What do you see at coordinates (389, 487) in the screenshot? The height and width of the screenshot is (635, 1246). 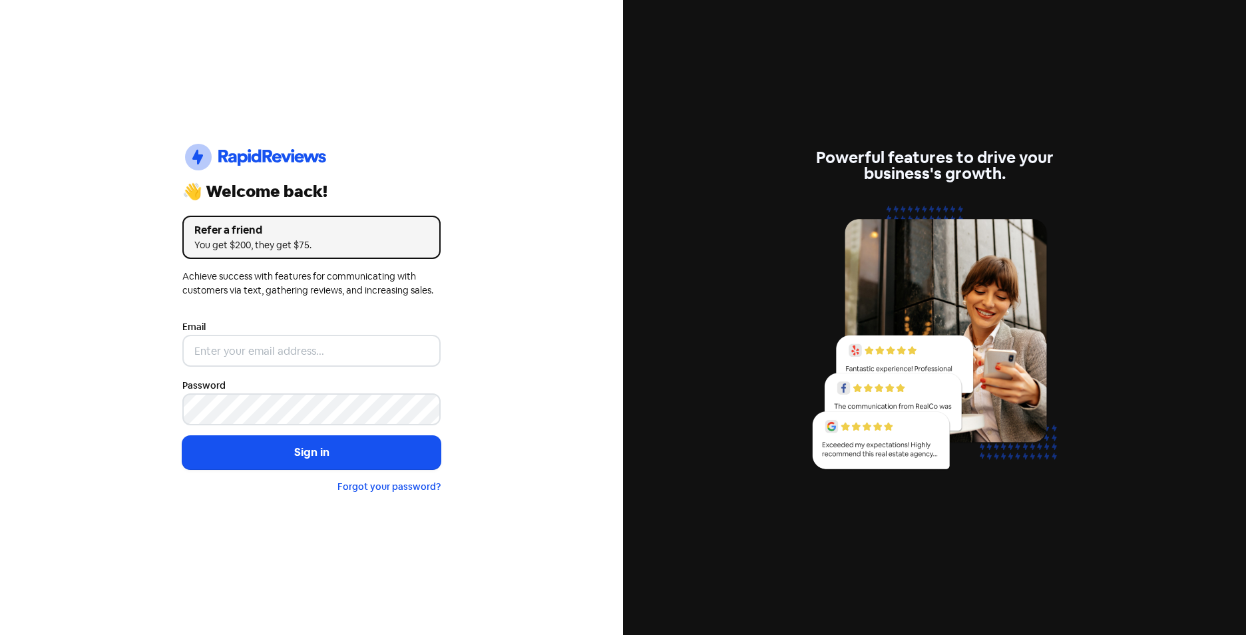 I see `a: Forgot your password?` at bounding box center [389, 487].